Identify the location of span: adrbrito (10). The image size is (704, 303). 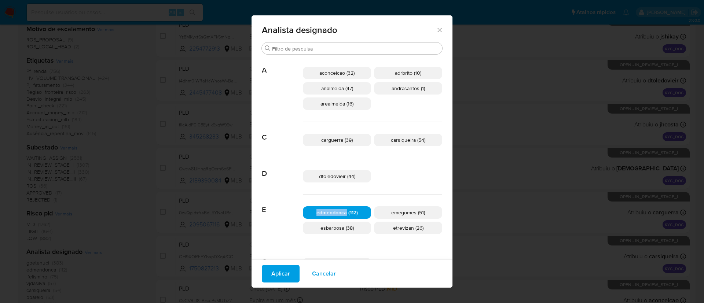
(408, 73).